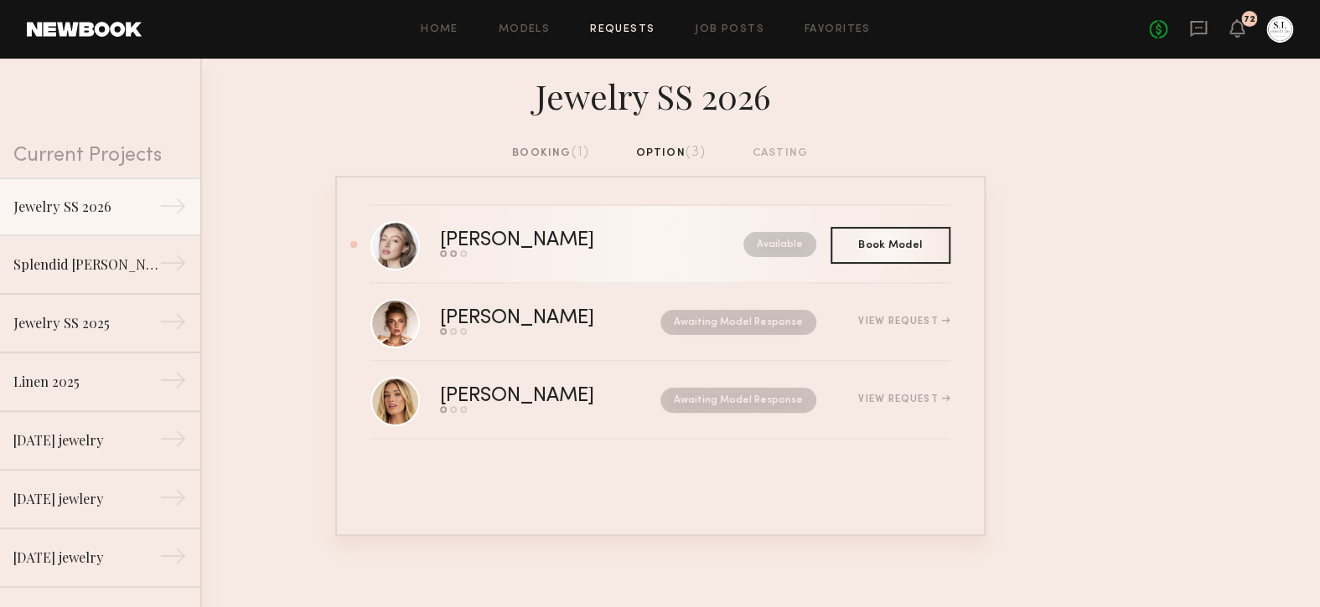 The height and width of the screenshot is (607, 1320). Describe the element at coordinates (779, 245) in the screenshot. I see `nb-request-status: Available` at that location.